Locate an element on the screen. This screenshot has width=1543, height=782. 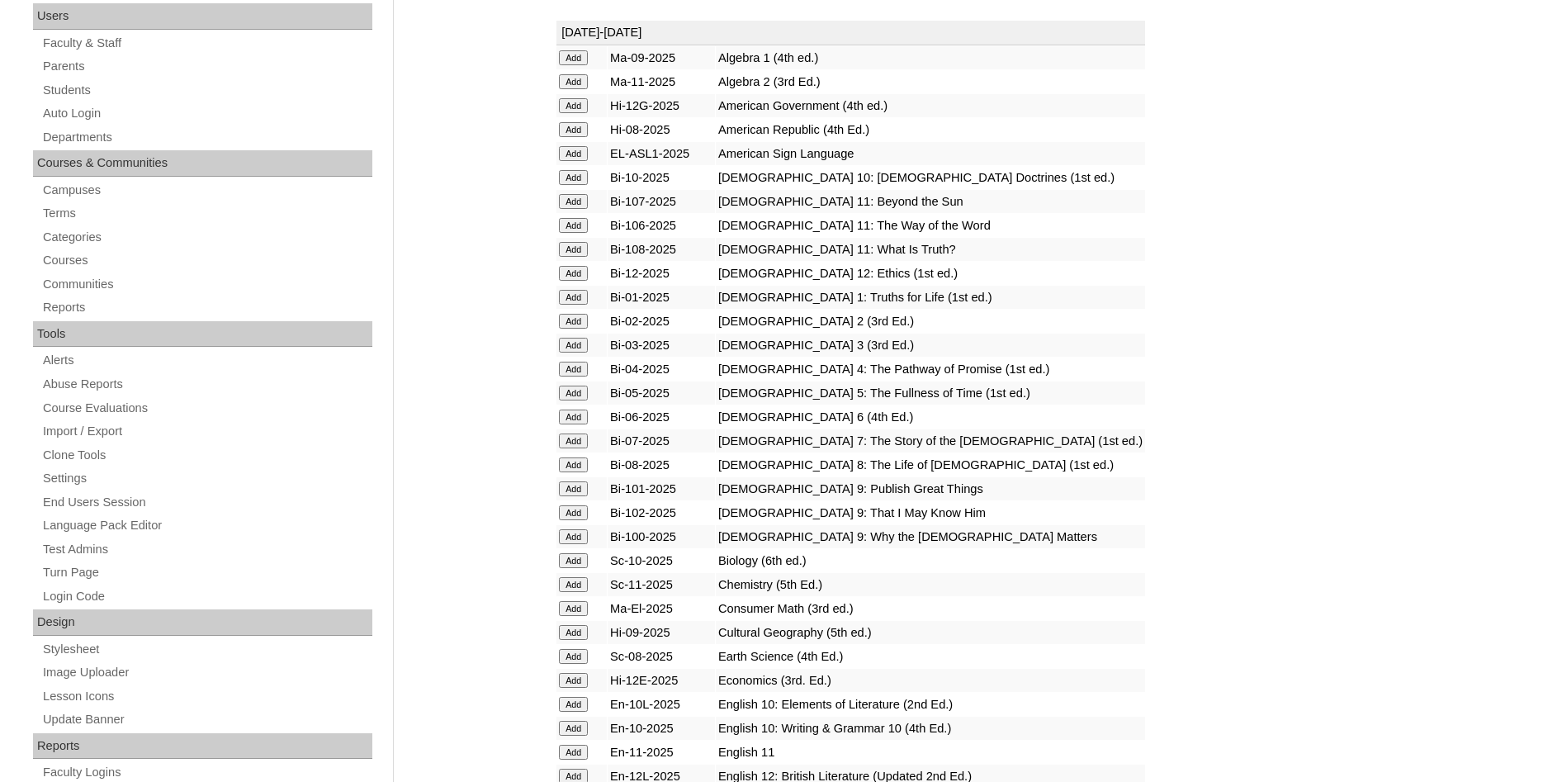
td: Ma-El-2025 is located at coordinates (661, 609).